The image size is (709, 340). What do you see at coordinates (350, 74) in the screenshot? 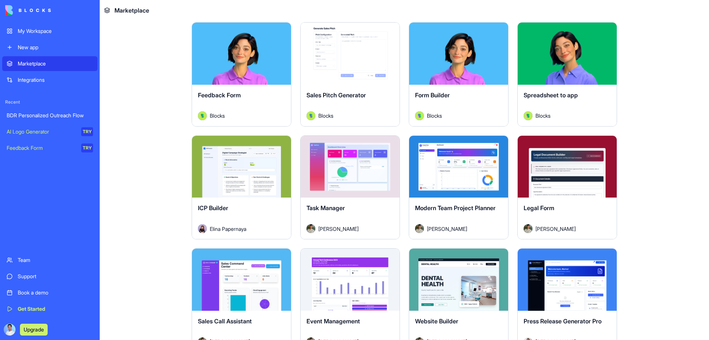
I see `a: Sales Pitch GeneratorAvatarBlocks` at bounding box center [350, 74].